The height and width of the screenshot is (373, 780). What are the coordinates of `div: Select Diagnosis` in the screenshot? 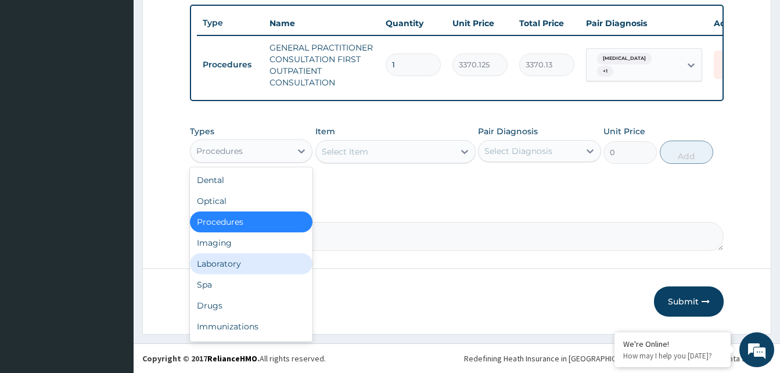 It's located at (518, 151).